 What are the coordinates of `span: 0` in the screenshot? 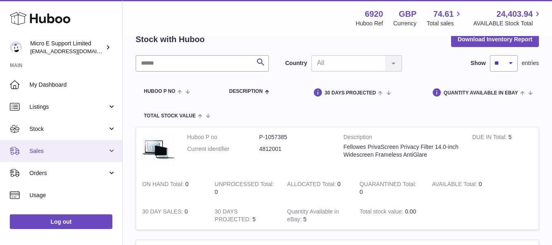 It's located at (361, 192).